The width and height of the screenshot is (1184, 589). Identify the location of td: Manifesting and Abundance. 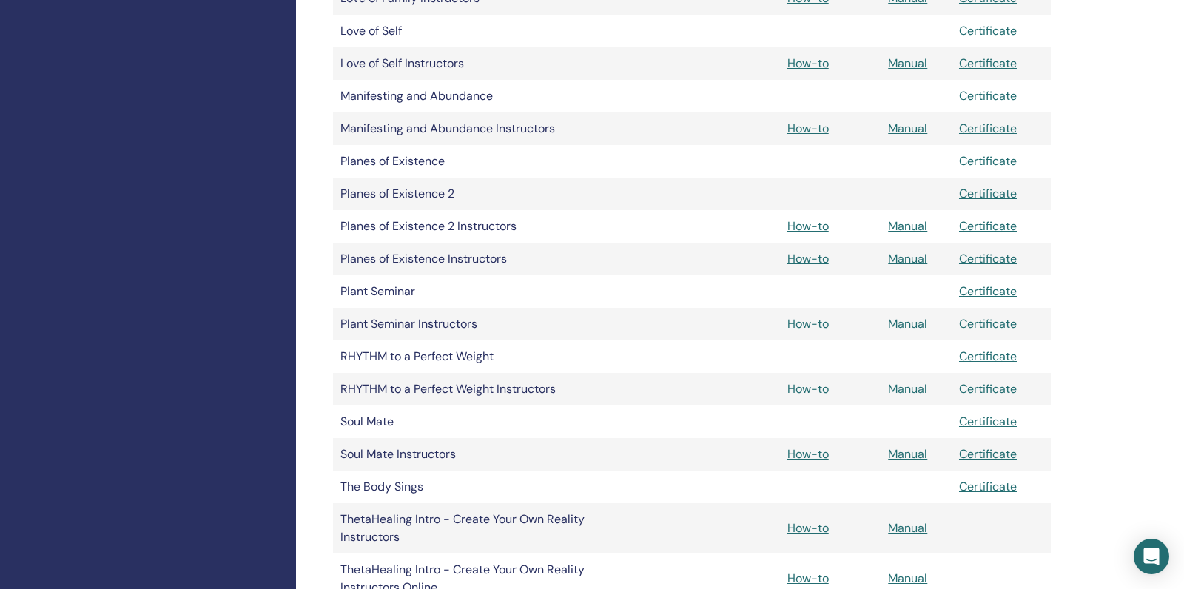
(466, 96).